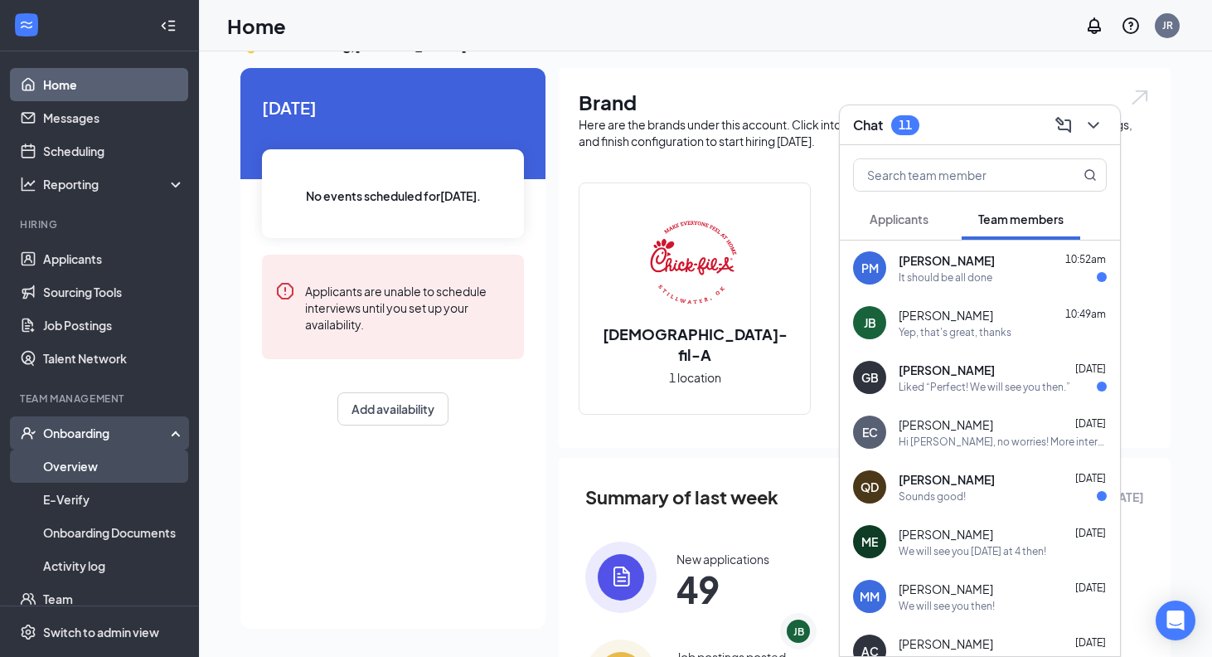 The width and height of the screenshot is (1212, 657). What do you see at coordinates (870, 596) in the screenshot?
I see `div: MM` at bounding box center [870, 596].